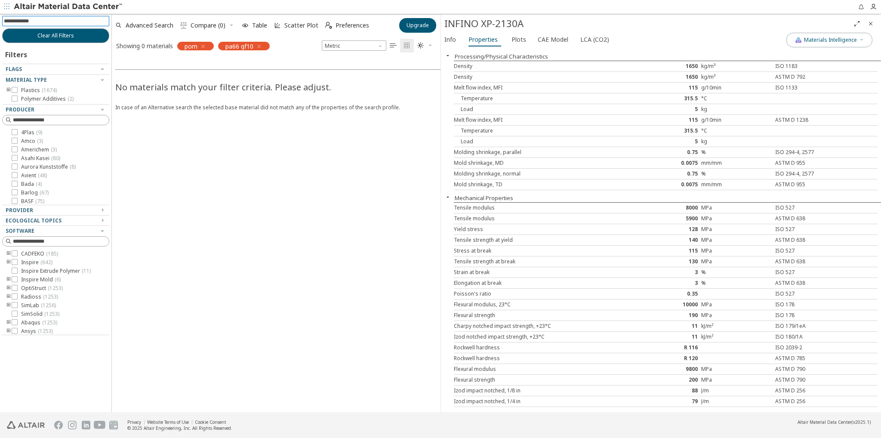 The width and height of the screenshot is (881, 438). Describe the element at coordinates (647, 24) in the screenshot. I see `div: INFINO XP-2130A` at that location.